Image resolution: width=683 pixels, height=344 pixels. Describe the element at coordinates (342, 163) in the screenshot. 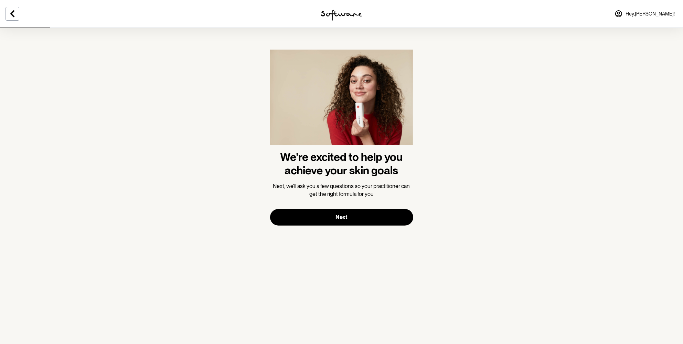

I see `h1: We're excited to help you achieve your skin goals` at that location.